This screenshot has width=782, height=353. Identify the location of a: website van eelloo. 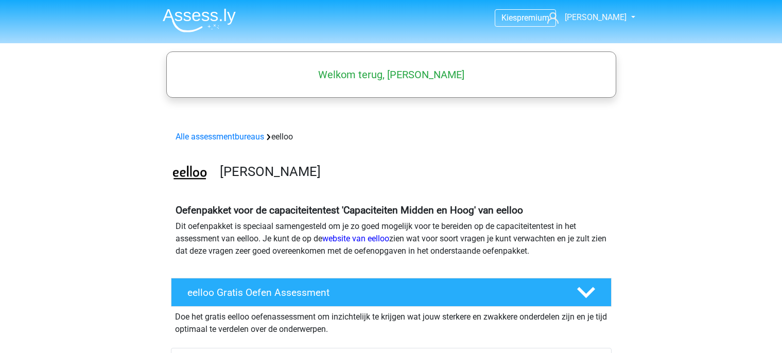
(356, 238).